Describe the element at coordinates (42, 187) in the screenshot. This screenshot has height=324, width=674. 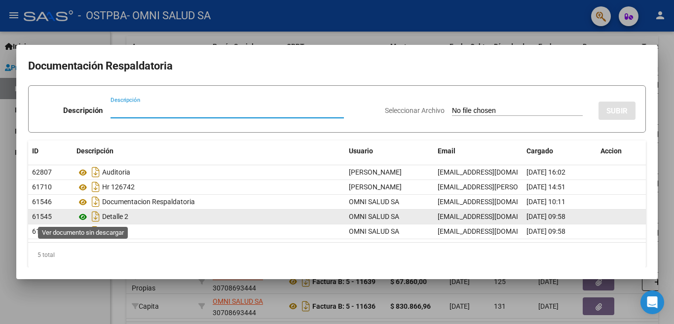
I see `span: 61710` at that location.